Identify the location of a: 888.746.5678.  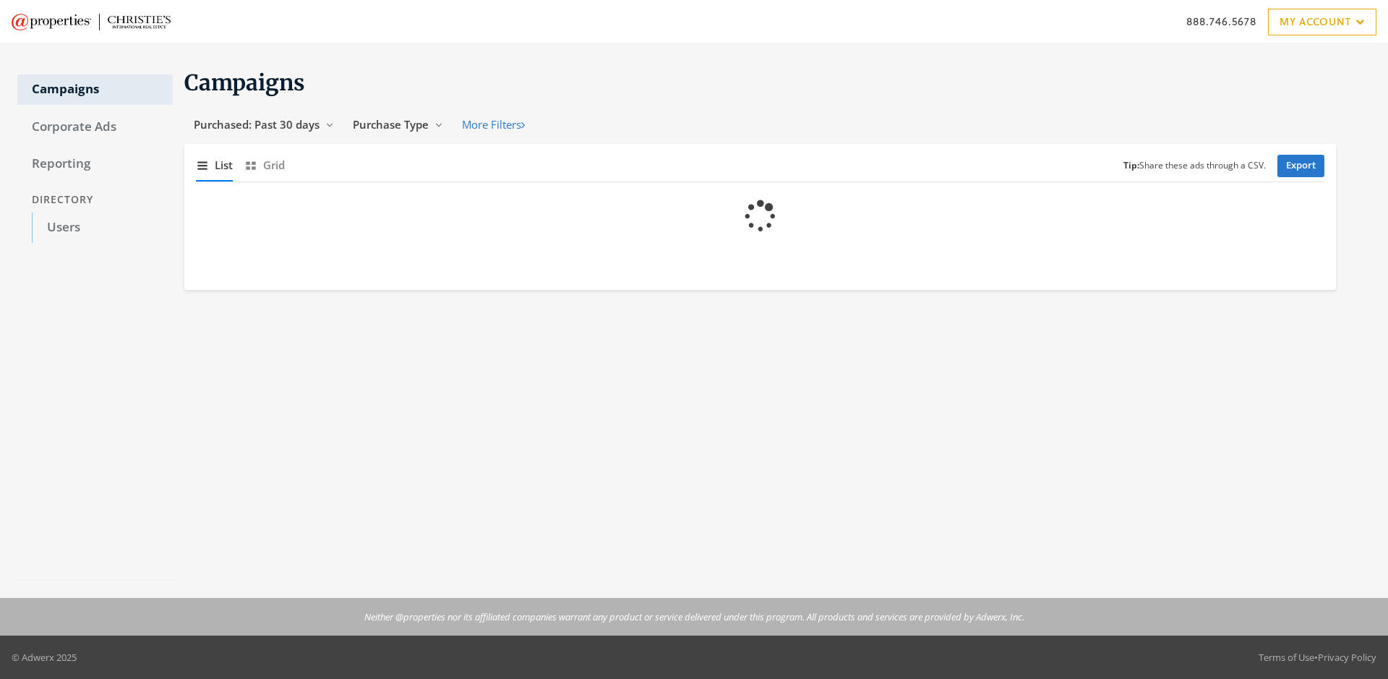
(1221, 21).